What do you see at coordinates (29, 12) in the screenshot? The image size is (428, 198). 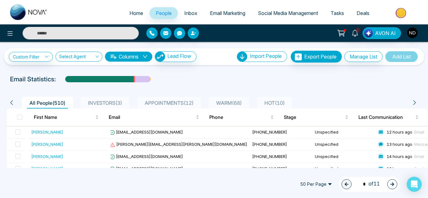 I see `img: Nova CRM Logo` at bounding box center [29, 12].